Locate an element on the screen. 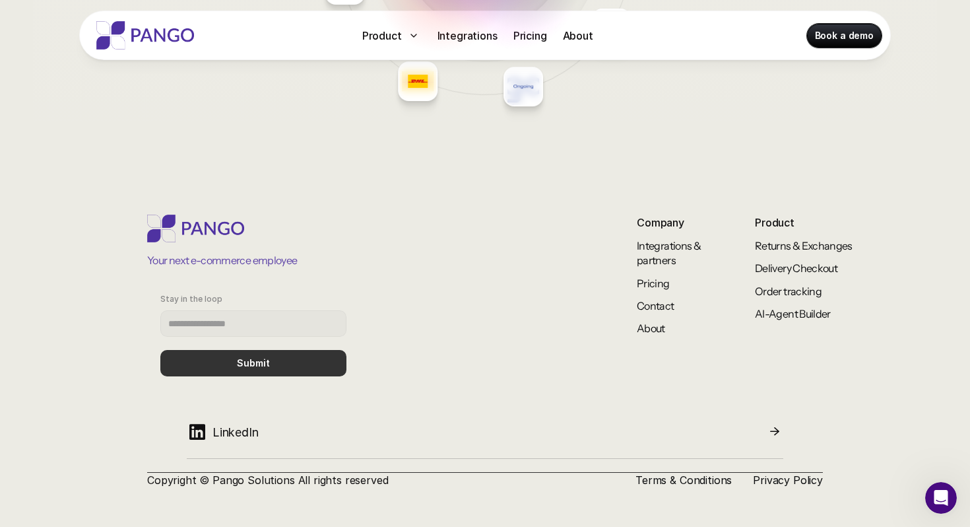 The image size is (970, 527). a: Contact is located at coordinates (655, 306).